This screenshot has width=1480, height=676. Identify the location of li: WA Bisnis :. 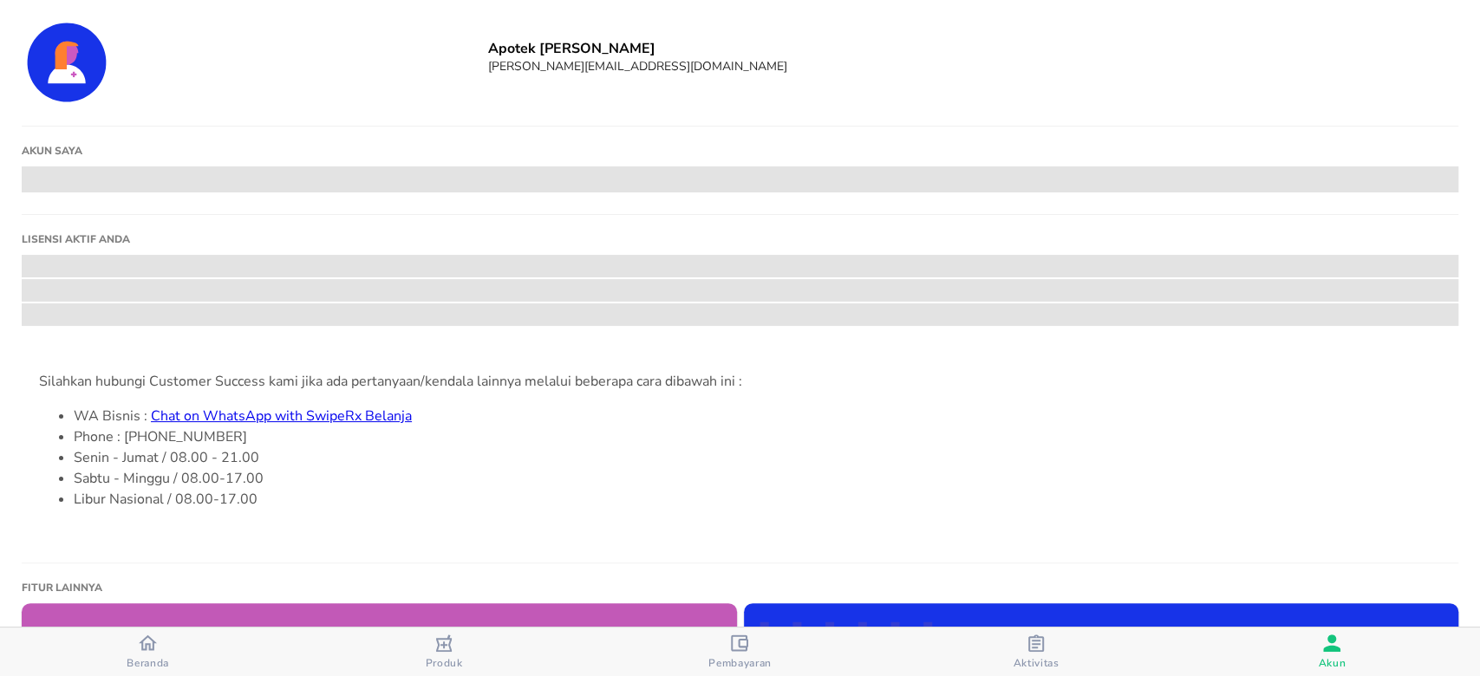
(757, 416).